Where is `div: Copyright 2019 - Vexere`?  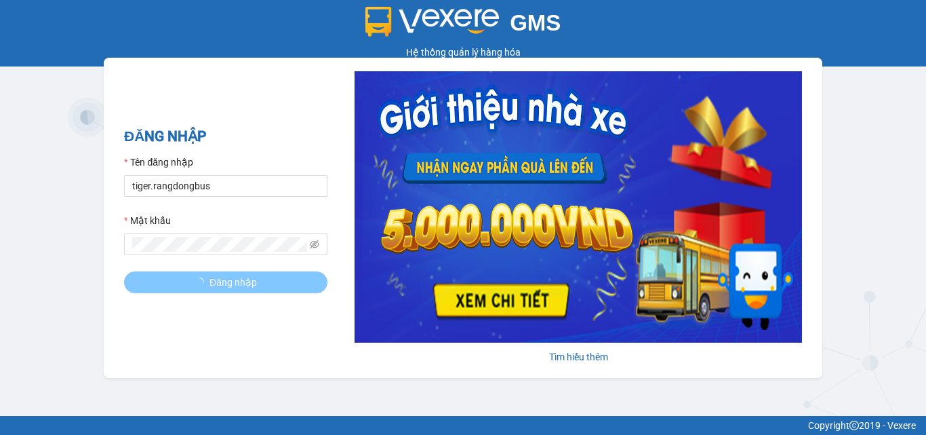
div: Copyright 2019 - Vexere is located at coordinates (463, 425).